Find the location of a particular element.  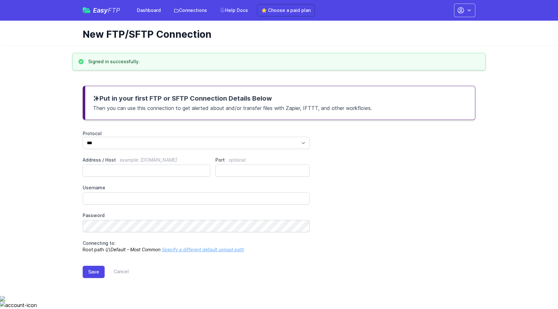

label: Password is located at coordinates (196, 216).